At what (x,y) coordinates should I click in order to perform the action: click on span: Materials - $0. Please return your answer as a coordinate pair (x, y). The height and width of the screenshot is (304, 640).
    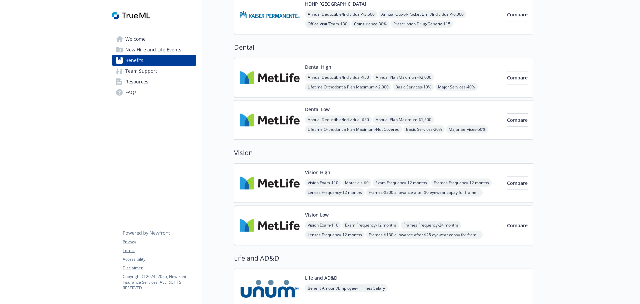
    Looking at the image, I should click on (357, 182).